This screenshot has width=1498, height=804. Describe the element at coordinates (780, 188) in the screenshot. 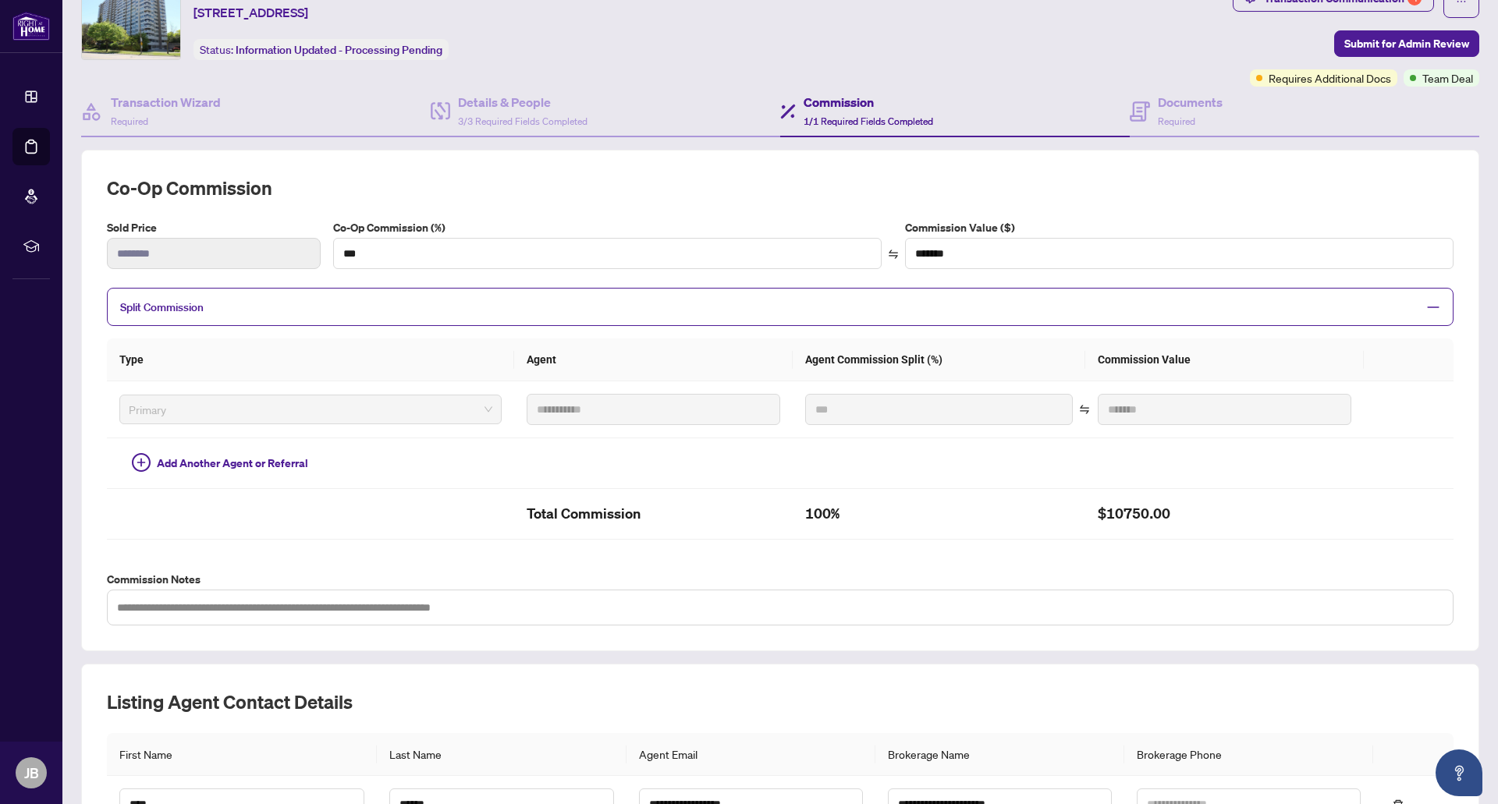

I see `h2: Co-op Commission` at that location.